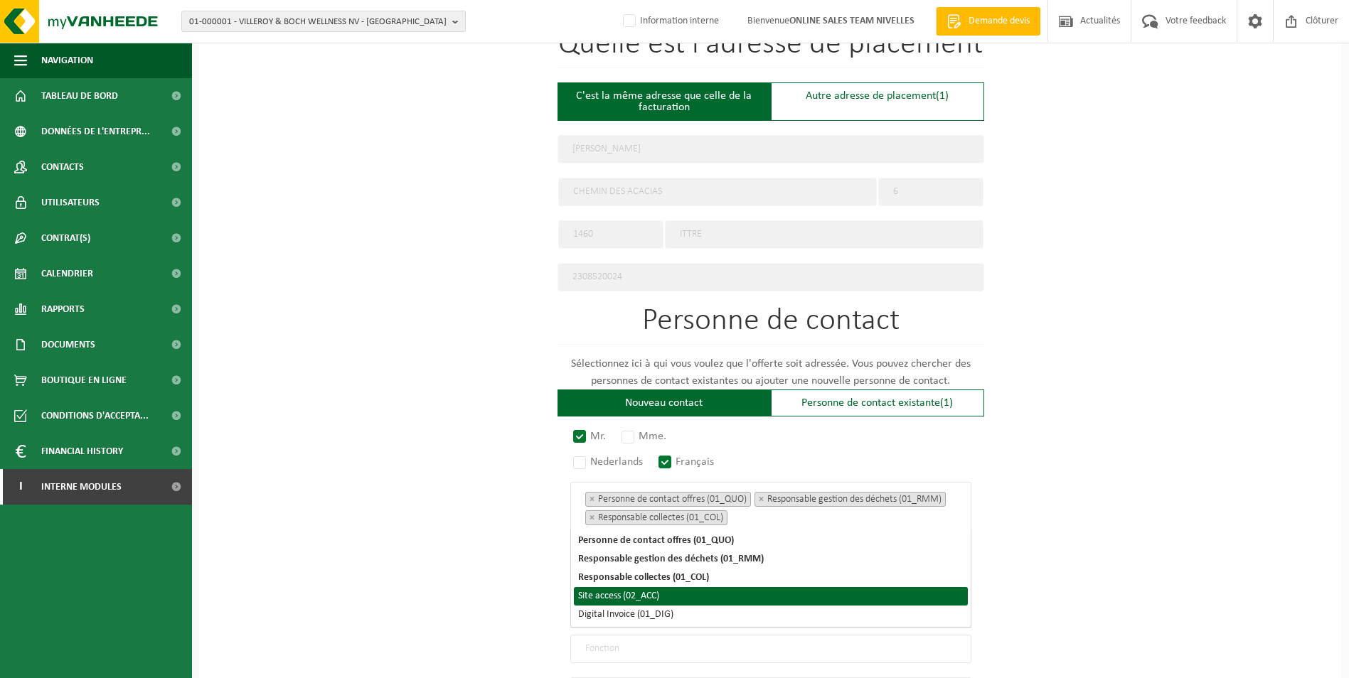 Image resolution: width=1349 pixels, height=678 pixels. I want to click on span: Rapports, so click(63, 309).